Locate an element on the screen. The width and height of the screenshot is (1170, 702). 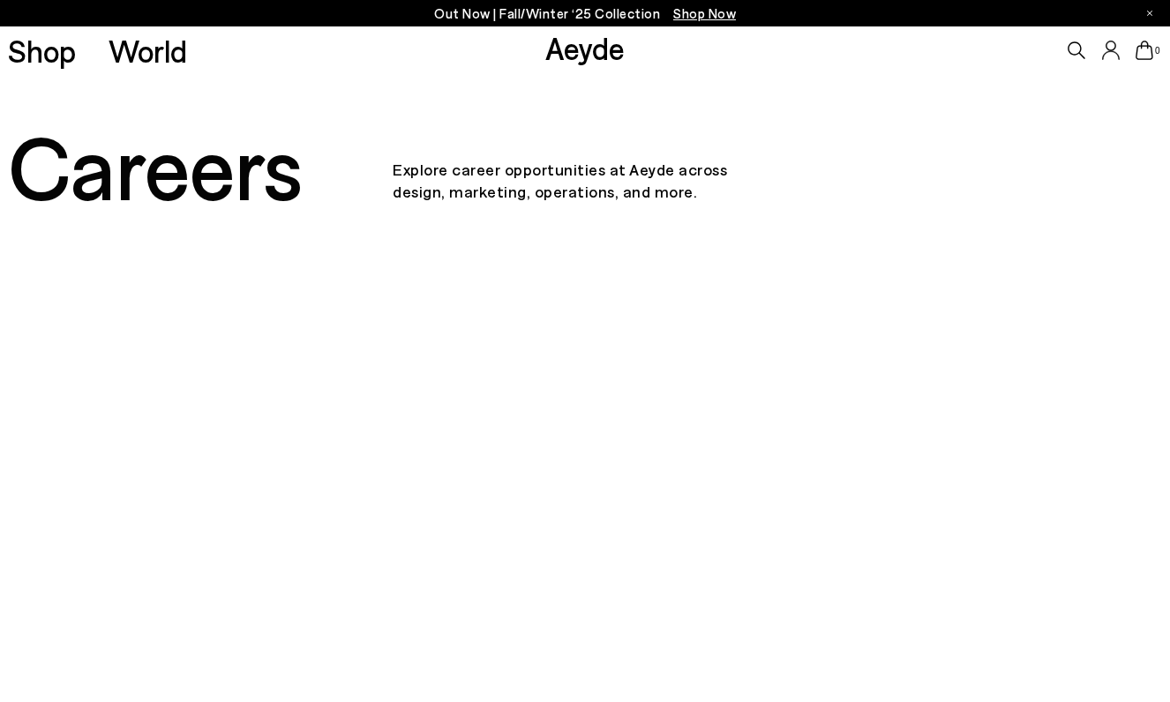
a: Aeyde is located at coordinates (585, 48).